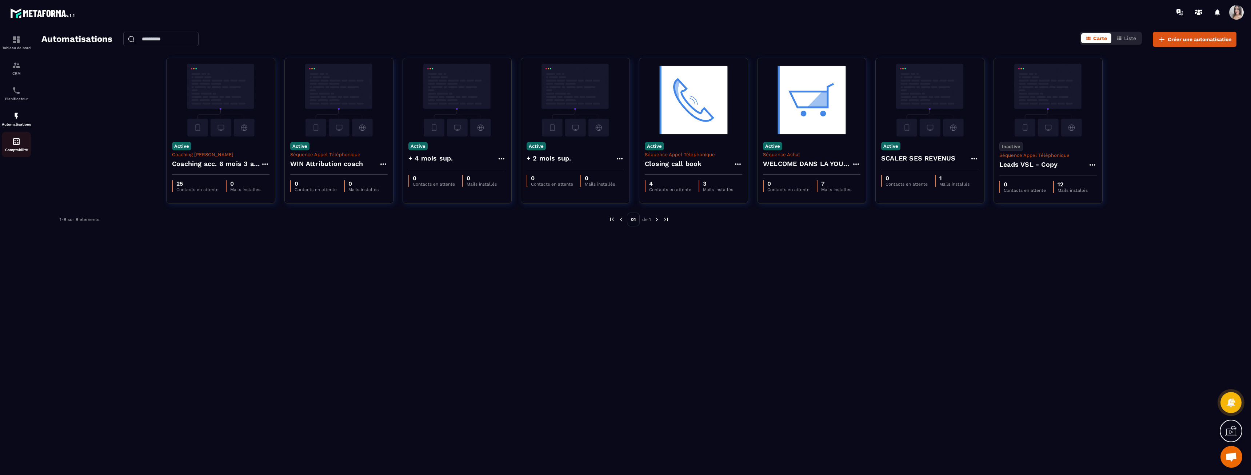 The height and width of the screenshot is (475, 1251). I want to click on span: Créer une automatisation, so click(1200, 39).